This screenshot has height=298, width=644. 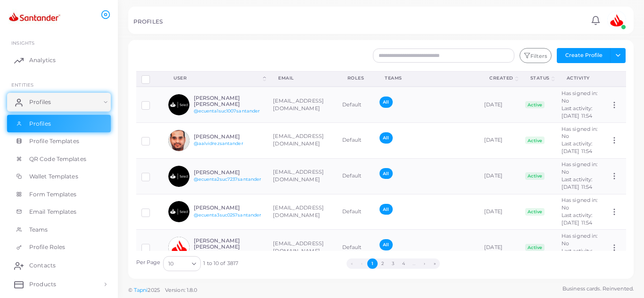 I want to click on span: Contacts, so click(x=42, y=266).